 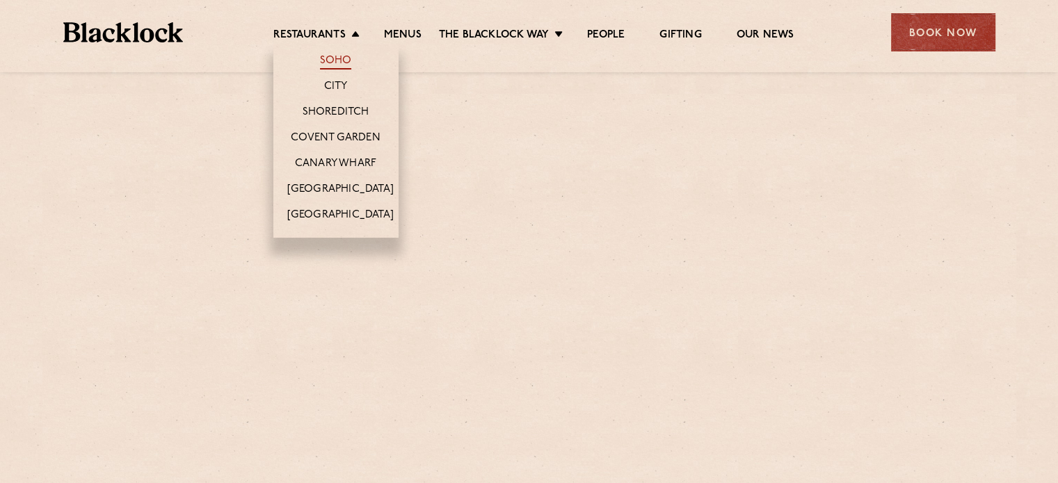 I want to click on a: Menus, so click(x=403, y=36).